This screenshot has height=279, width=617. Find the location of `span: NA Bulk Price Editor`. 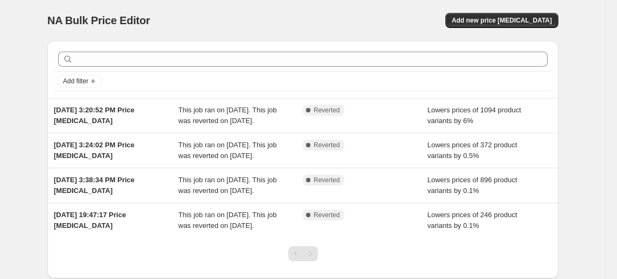

span: NA Bulk Price Editor is located at coordinates (98, 20).